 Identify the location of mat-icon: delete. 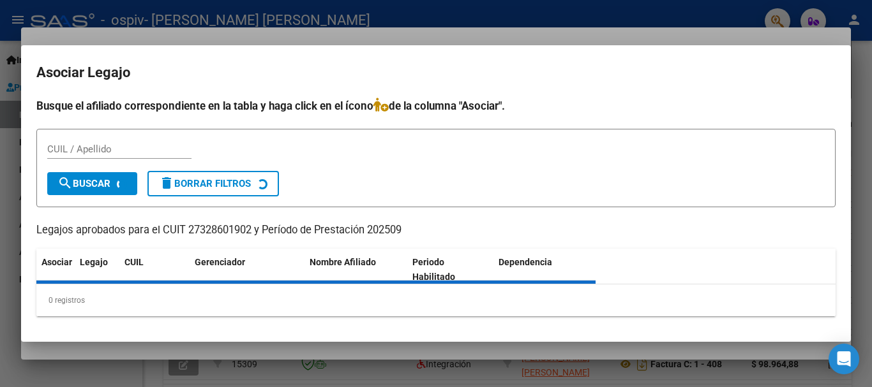
(167, 183).